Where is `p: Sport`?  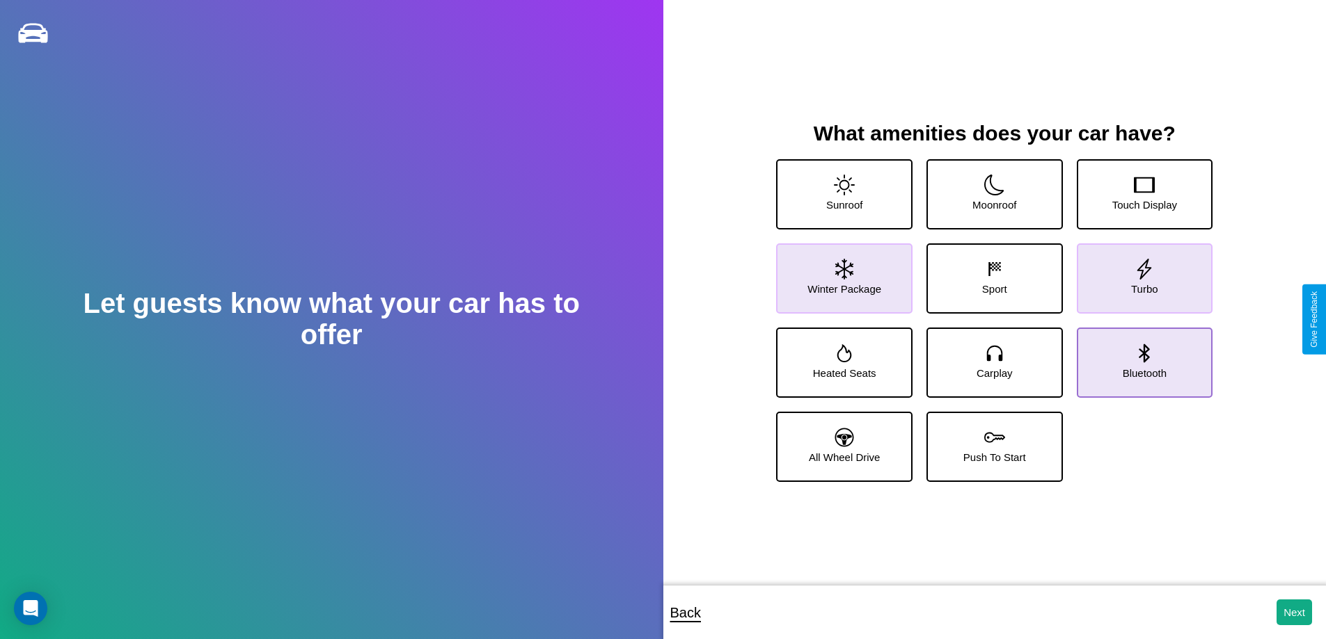
p: Sport is located at coordinates (994, 289).